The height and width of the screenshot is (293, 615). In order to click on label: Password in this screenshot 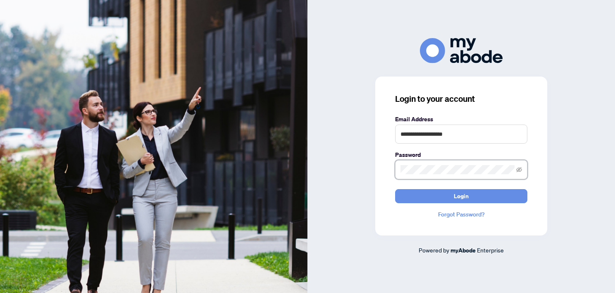, I will do `click(461, 155)`.